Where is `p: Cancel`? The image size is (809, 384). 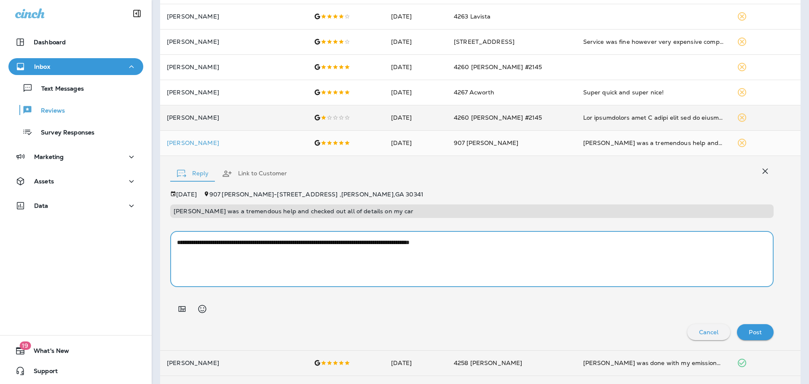 p: Cancel is located at coordinates (709, 332).